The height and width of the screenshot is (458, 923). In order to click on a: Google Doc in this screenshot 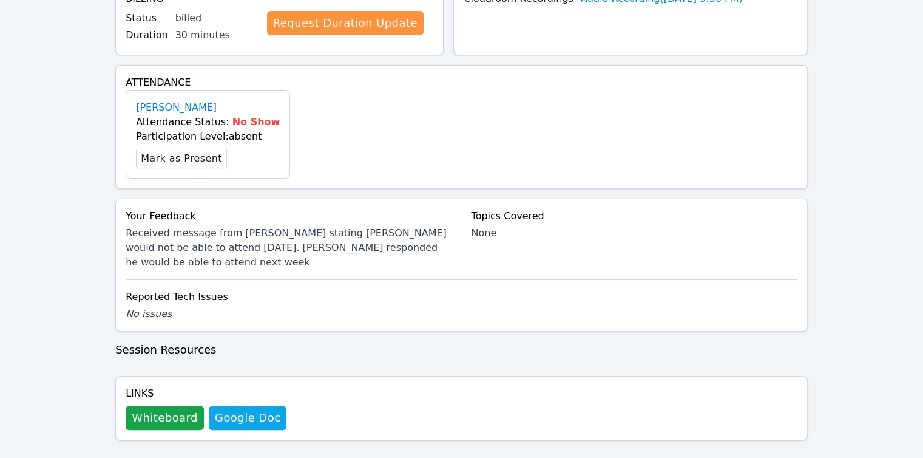, I will do `click(248, 418)`.